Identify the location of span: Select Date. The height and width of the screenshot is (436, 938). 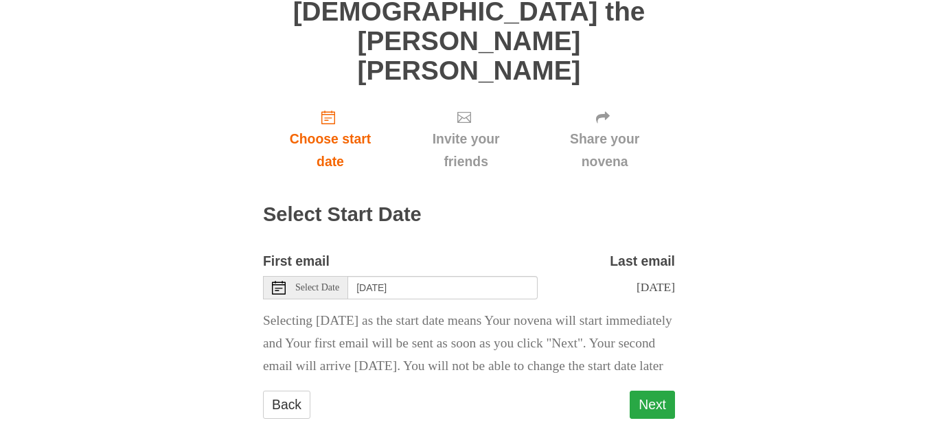
(317, 288).